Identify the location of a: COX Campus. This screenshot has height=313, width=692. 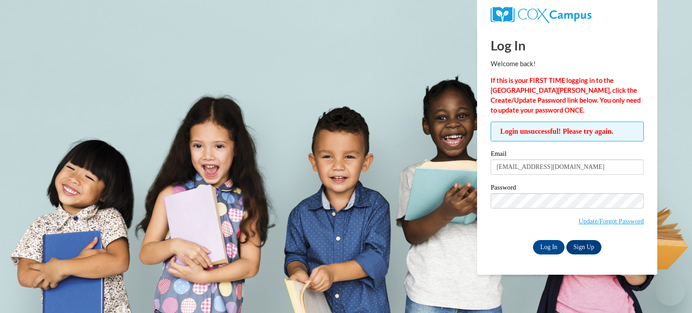
(567, 15).